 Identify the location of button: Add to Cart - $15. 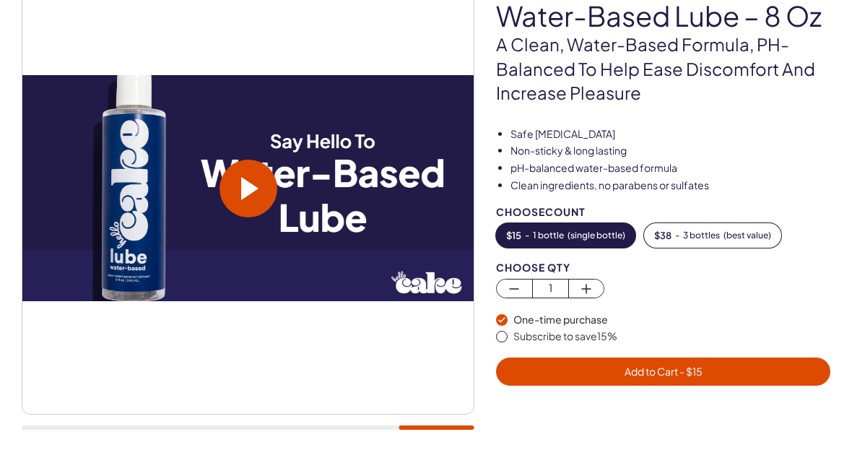
(663, 371).